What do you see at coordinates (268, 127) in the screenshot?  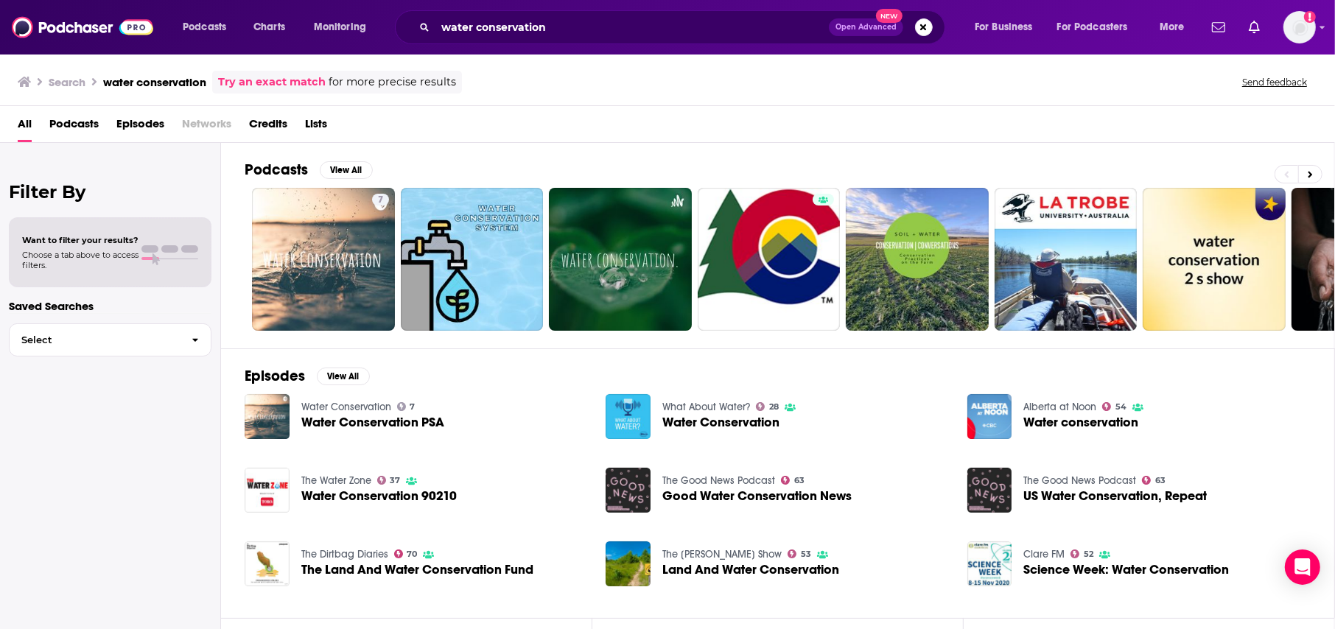 I see `span: Credits` at bounding box center [268, 127].